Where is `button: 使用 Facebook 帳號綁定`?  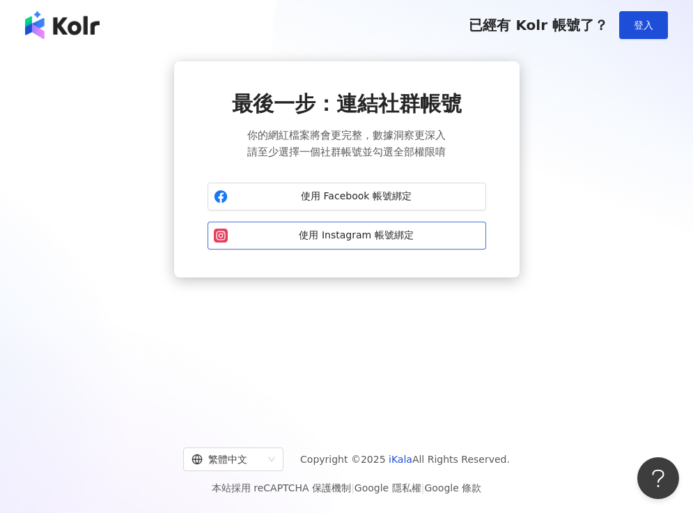
button: 使用 Facebook 帳號綁定 is located at coordinates (347, 196).